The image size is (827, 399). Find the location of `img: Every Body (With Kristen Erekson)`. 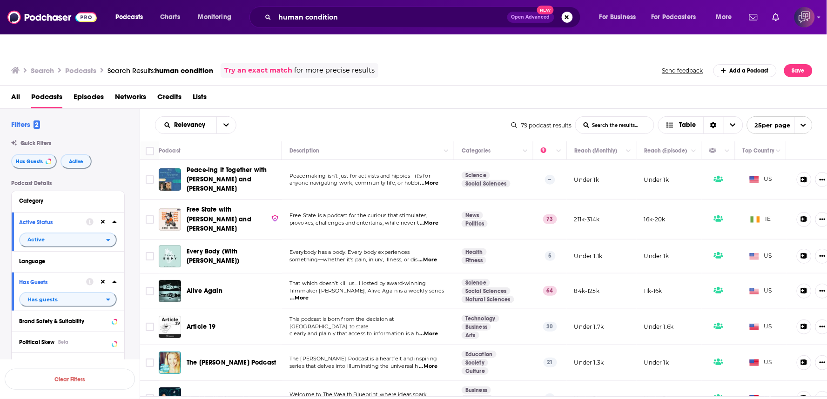

img: Every Body (With Kristen Erekson) is located at coordinates (170, 257).